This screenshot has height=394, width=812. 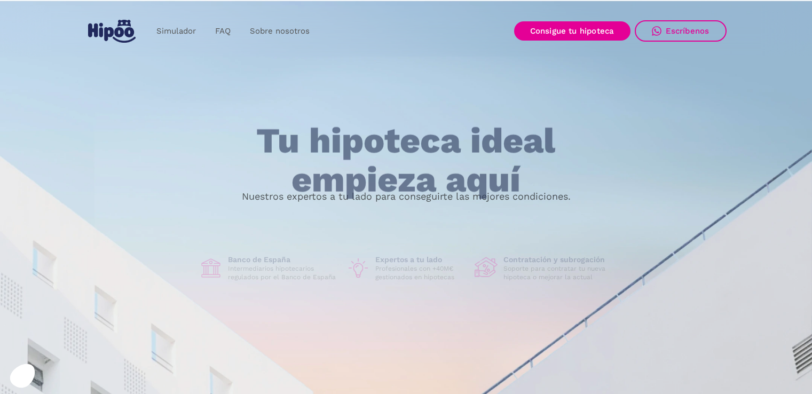 What do you see at coordinates (572, 31) in the screenshot?
I see `a: Consigue tu hipoteca` at bounding box center [572, 31].